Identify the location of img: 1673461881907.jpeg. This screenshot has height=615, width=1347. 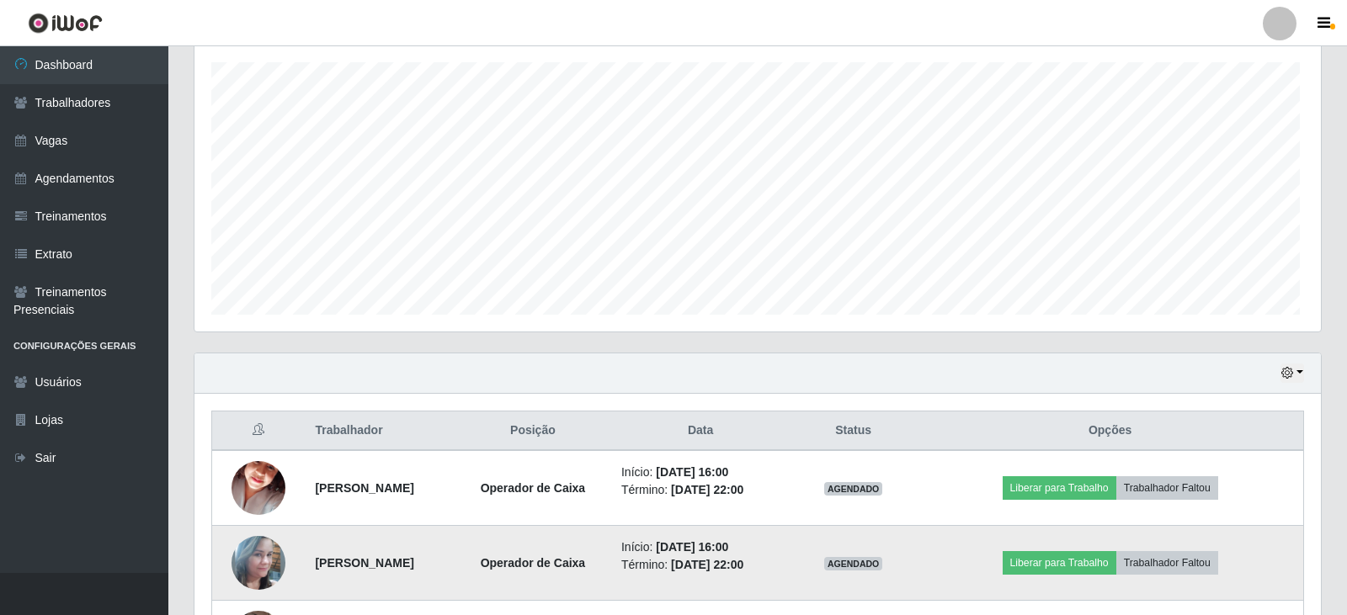
(258, 488).